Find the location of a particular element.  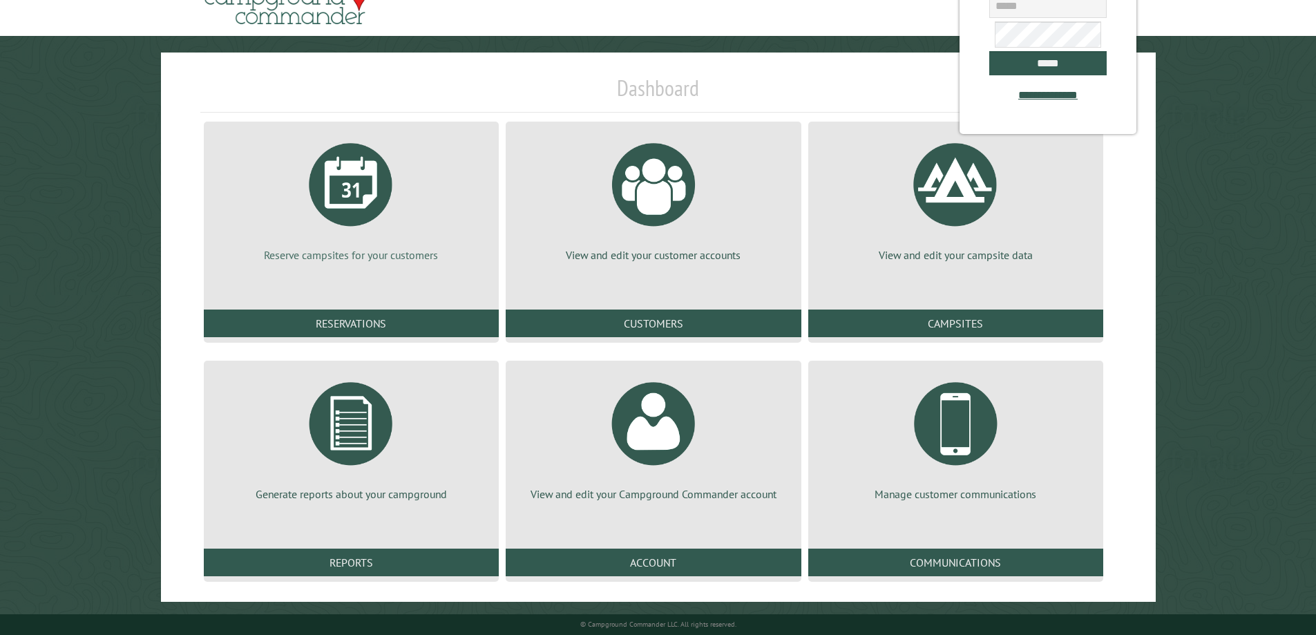

a: View and edit your Campground Commander account is located at coordinates (653, 437).